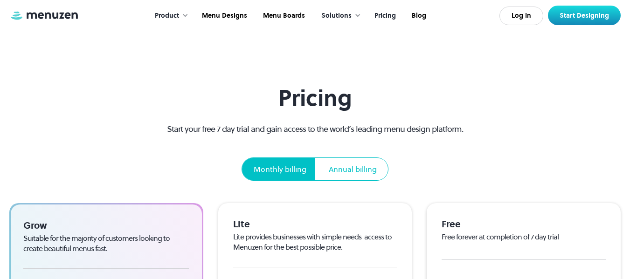 The height and width of the screenshot is (279, 630). I want to click on div: Suitable for the majority of customers looking to create beautiful menus fast., so click(106, 243).